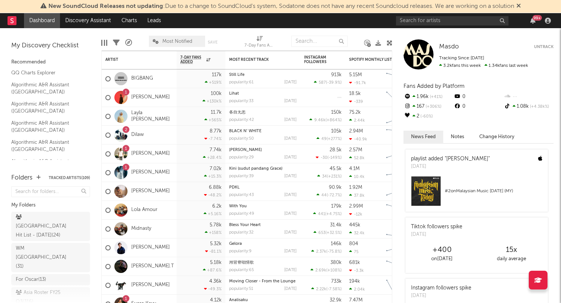 The width and height of the screenshot is (561, 303). I want to click on div: popularity: 39, so click(242, 176).